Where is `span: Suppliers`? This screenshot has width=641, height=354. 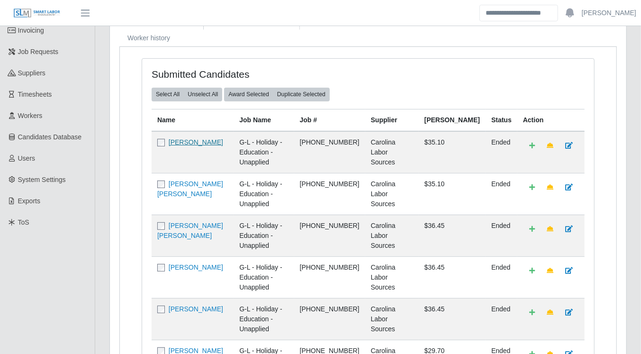 span: Suppliers is located at coordinates (32, 73).